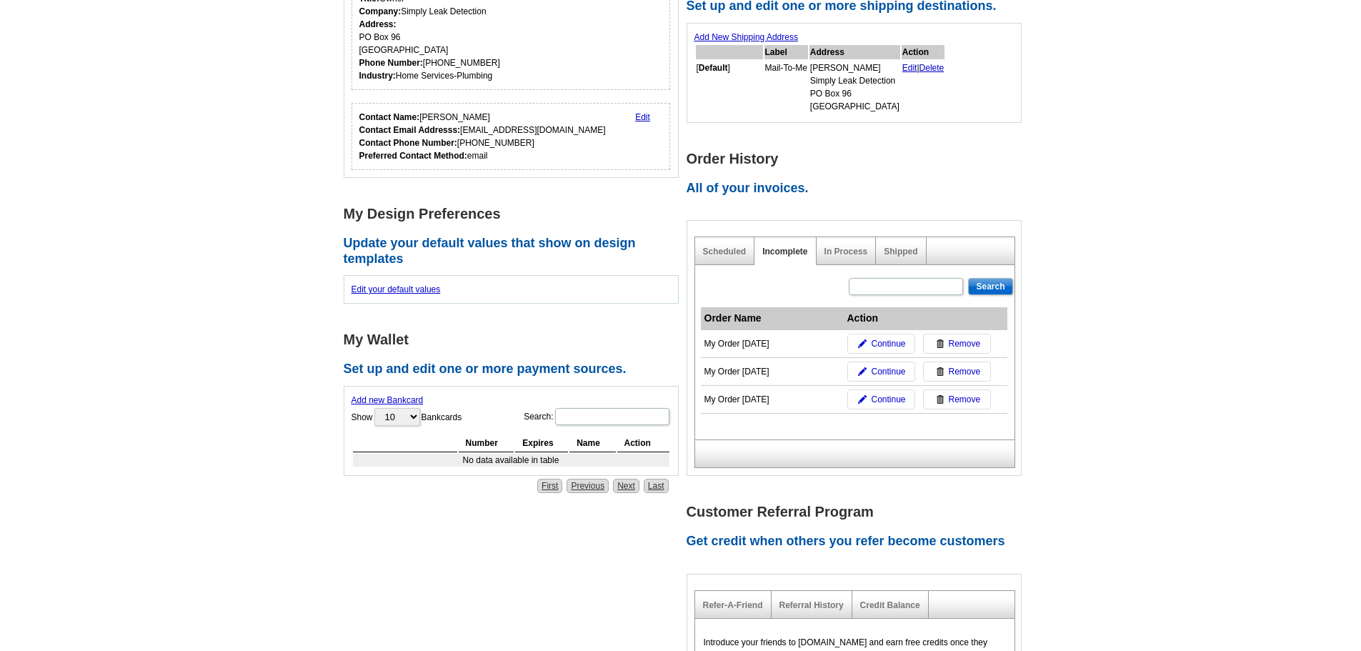  I want to click on a: Refer-A-Friend, so click(733, 605).